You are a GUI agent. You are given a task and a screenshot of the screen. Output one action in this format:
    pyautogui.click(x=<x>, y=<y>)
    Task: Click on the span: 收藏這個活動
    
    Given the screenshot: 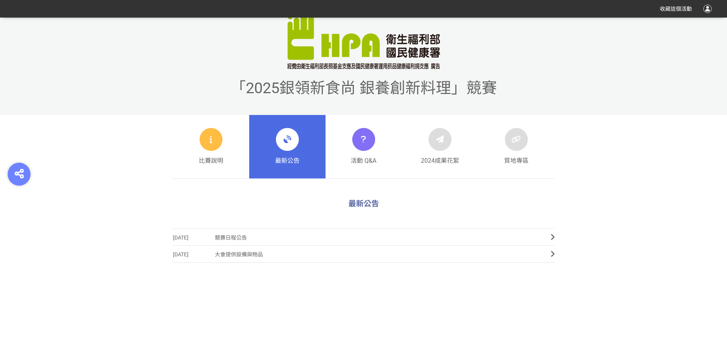 What is the action you would take?
    pyautogui.click(x=676, y=9)
    